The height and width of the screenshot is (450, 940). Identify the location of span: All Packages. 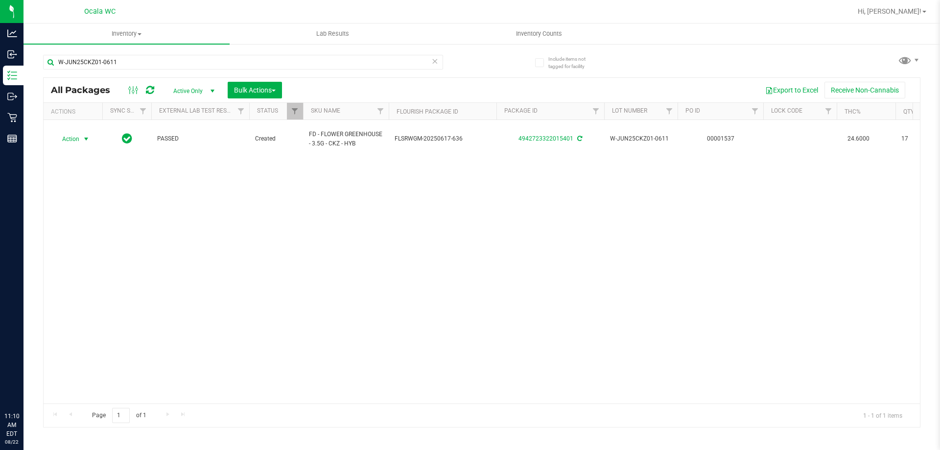
(85, 90).